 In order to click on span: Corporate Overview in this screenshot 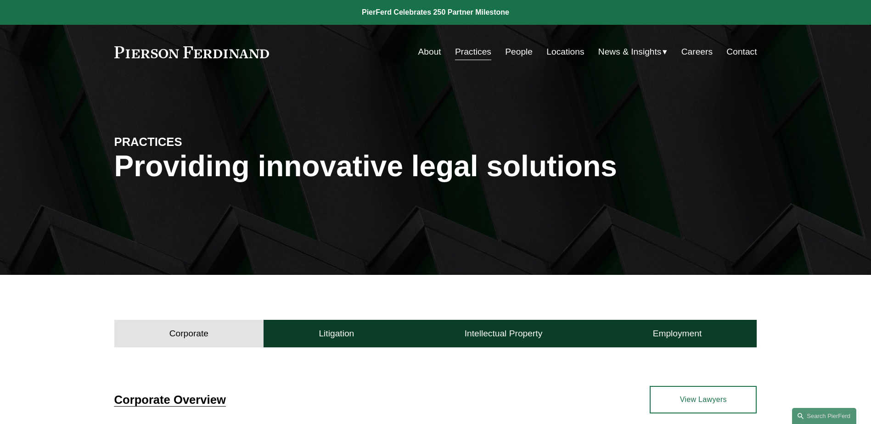, I will do `click(170, 400)`.